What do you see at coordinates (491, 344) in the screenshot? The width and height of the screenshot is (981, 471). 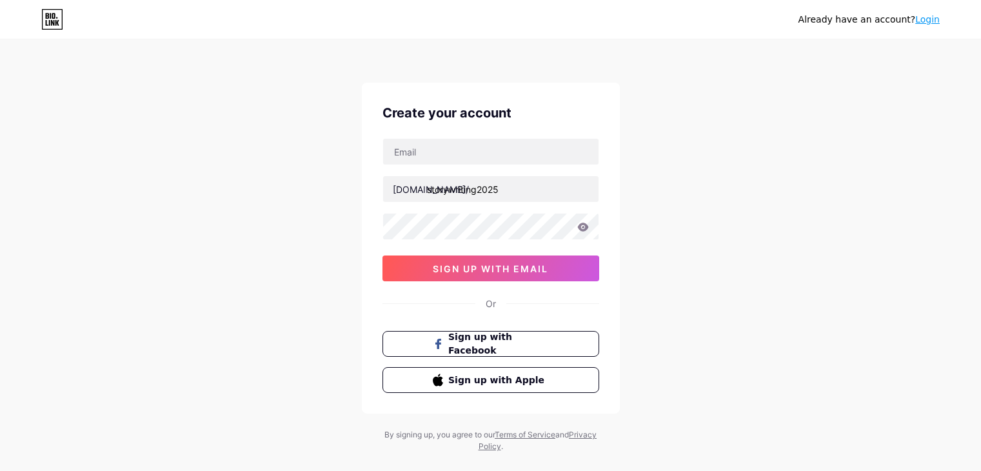 I see `button: Sign up with Facebook` at bounding box center [491, 344].